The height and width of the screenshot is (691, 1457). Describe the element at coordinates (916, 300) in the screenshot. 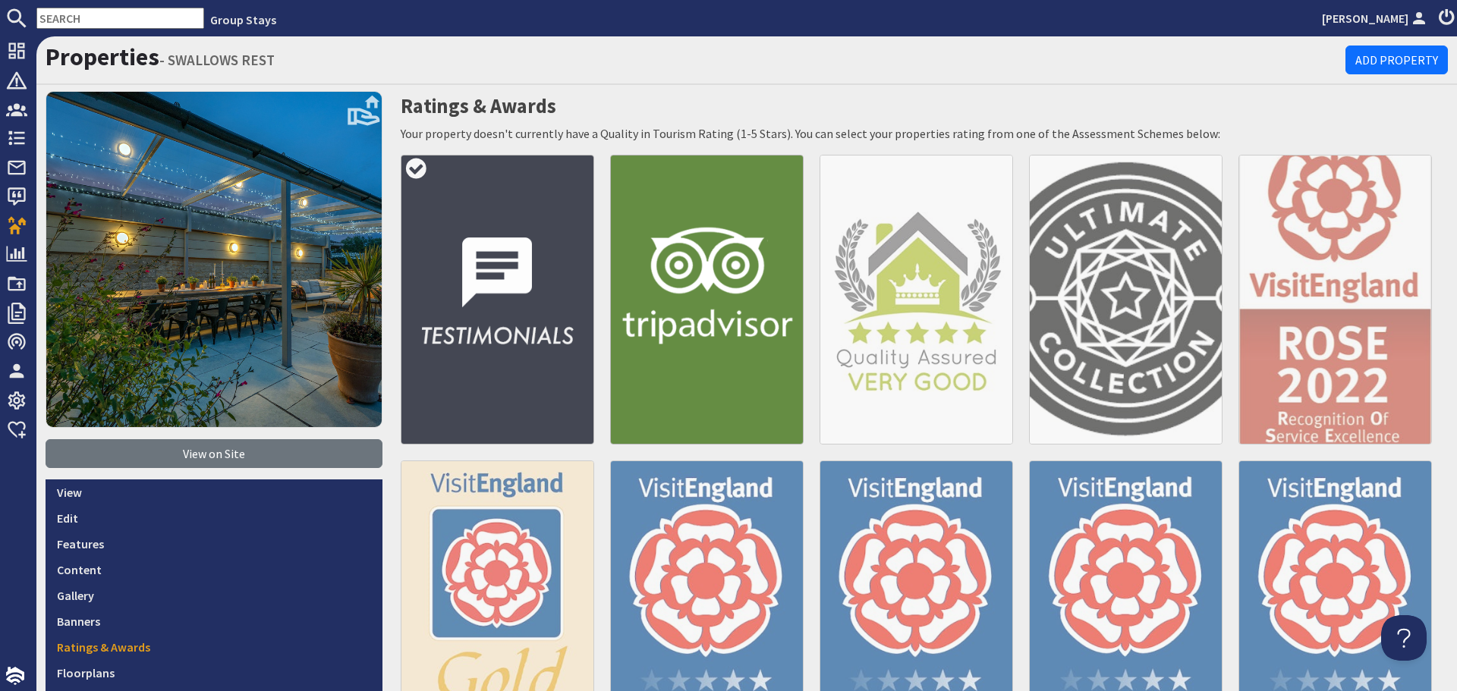

I see `img: badge.original.png` at that location.